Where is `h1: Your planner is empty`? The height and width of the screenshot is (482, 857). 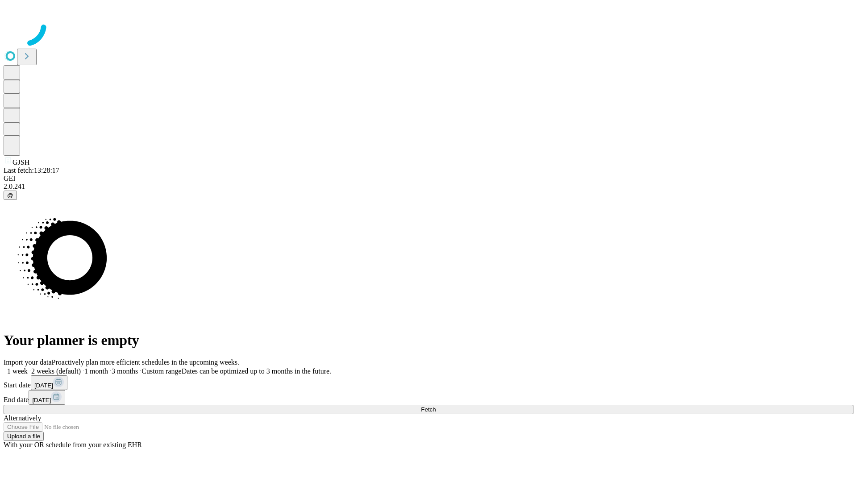 h1: Your planner is empty is located at coordinates (429, 340).